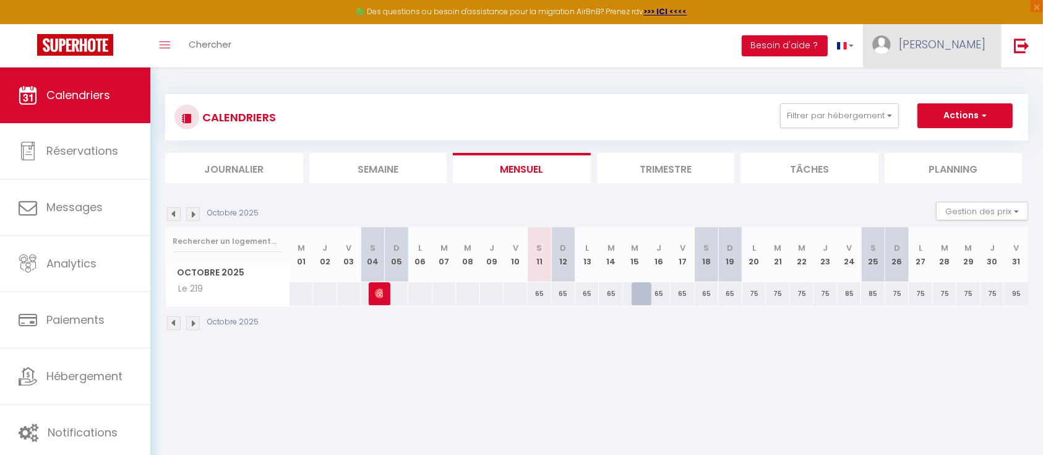 This screenshot has width=1043, height=455. Describe the element at coordinates (75, 45) in the screenshot. I see `img: Super Booking` at that location.